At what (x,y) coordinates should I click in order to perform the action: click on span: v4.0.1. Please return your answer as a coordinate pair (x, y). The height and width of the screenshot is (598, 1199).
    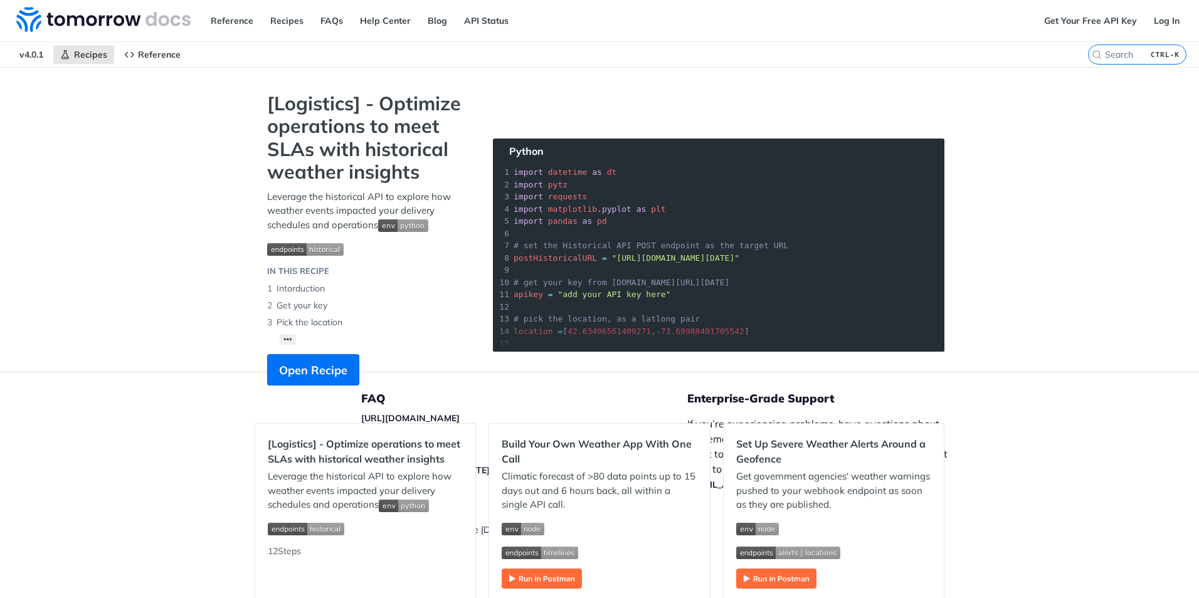
    Looking at the image, I should click on (31, 55).